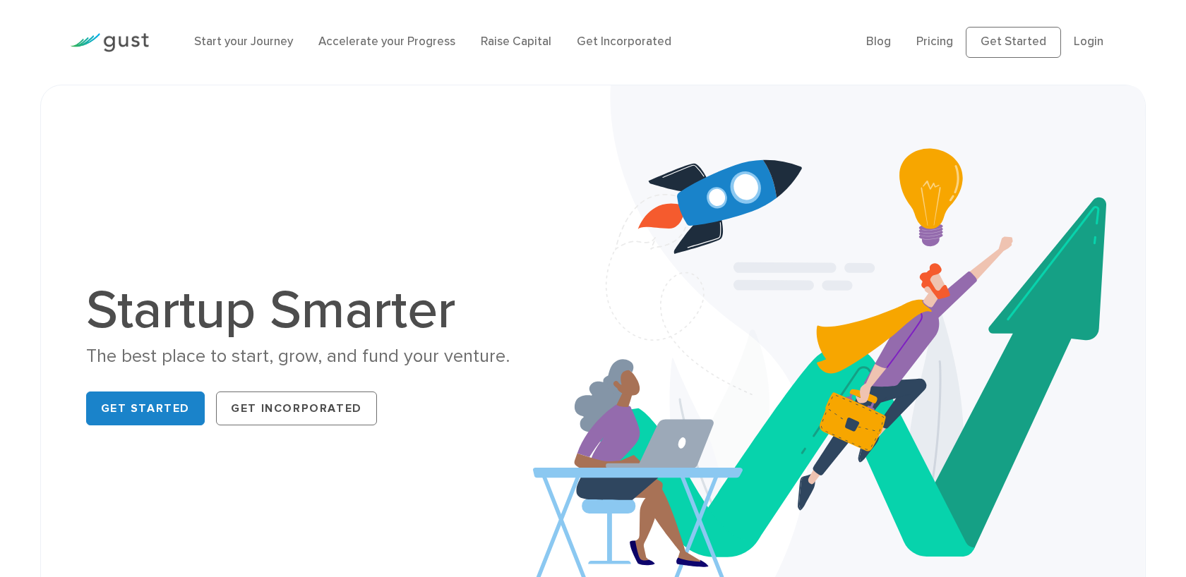 The image size is (1186, 577). Describe the element at coordinates (330, 311) in the screenshot. I see `h1: Startup Smarter` at that location.